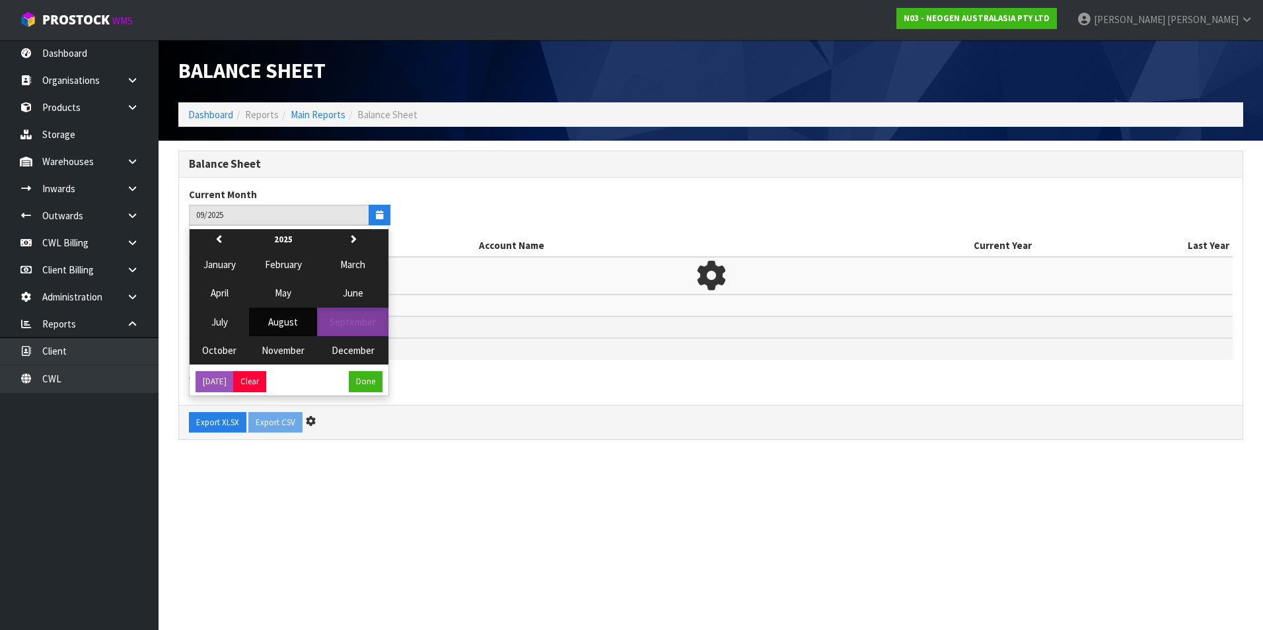 This screenshot has height=630, width=1263. I want to click on span: February, so click(283, 264).